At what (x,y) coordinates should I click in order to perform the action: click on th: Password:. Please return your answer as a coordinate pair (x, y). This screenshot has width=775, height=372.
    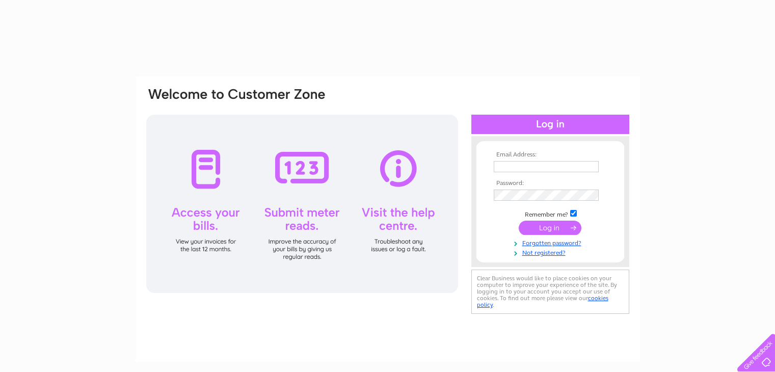
    Looking at the image, I should click on (551, 184).